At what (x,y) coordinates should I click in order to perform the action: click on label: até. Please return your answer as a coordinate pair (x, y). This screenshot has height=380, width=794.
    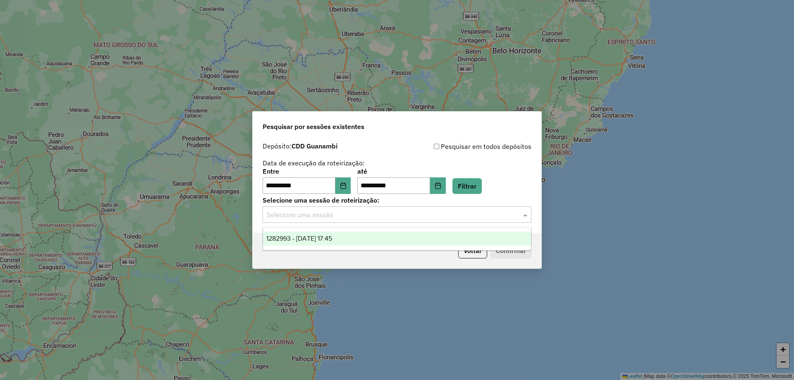
    Looking at the image, I should click on (401, 171).